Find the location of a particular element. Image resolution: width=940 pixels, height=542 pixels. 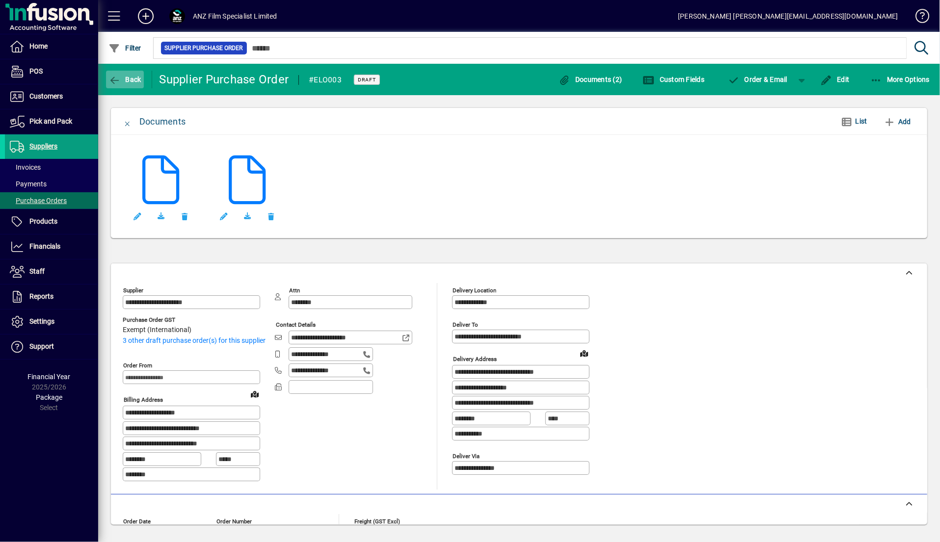

mat-label: Attn is located at coordinates (294, 291).